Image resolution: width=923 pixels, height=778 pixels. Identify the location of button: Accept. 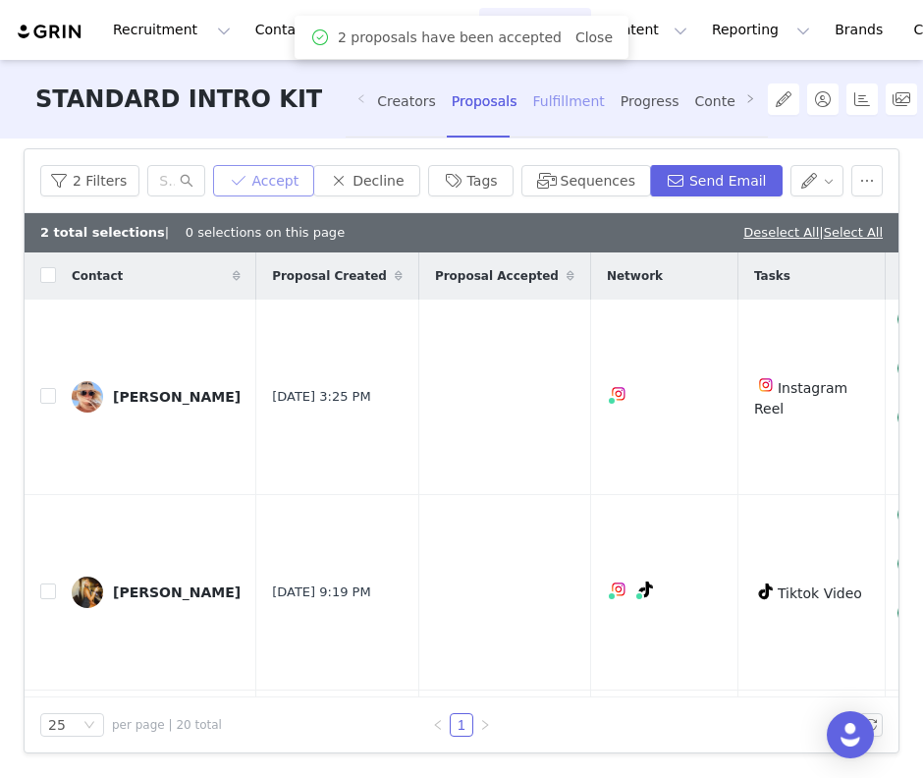
(264, 181).